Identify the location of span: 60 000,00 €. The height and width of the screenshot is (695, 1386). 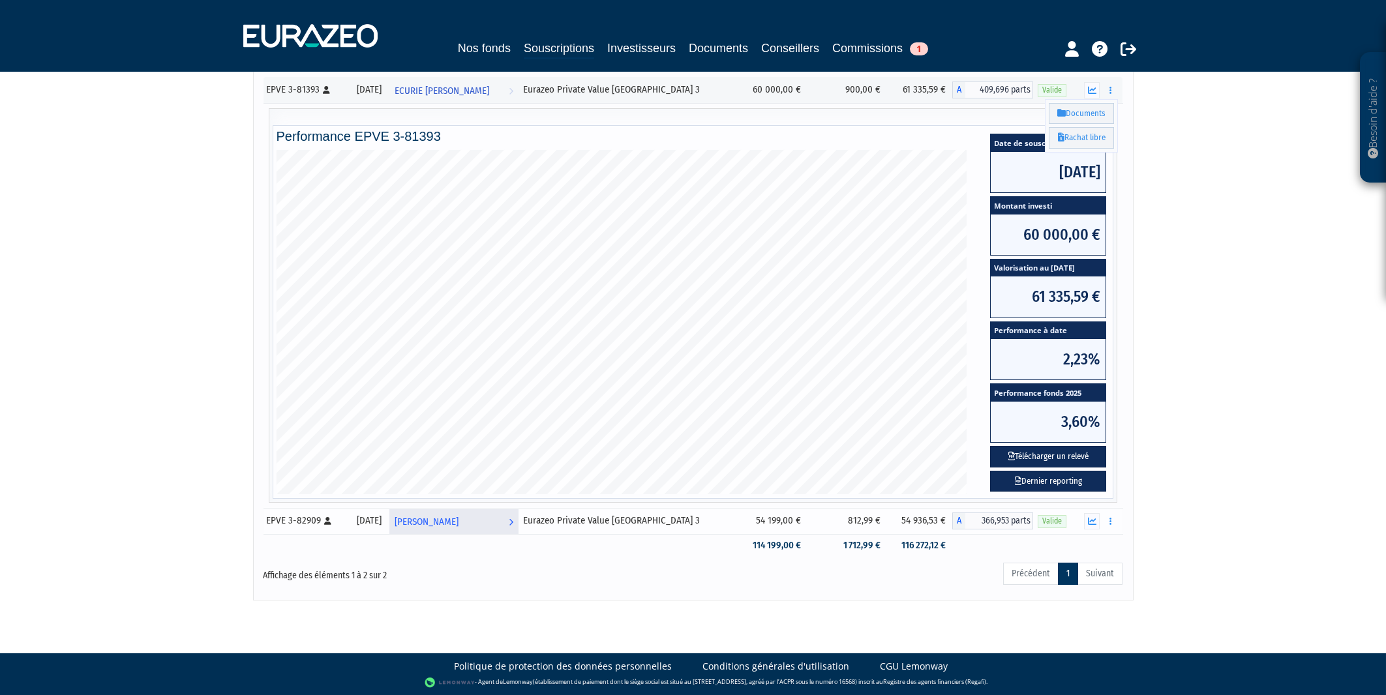
(1048, 235).